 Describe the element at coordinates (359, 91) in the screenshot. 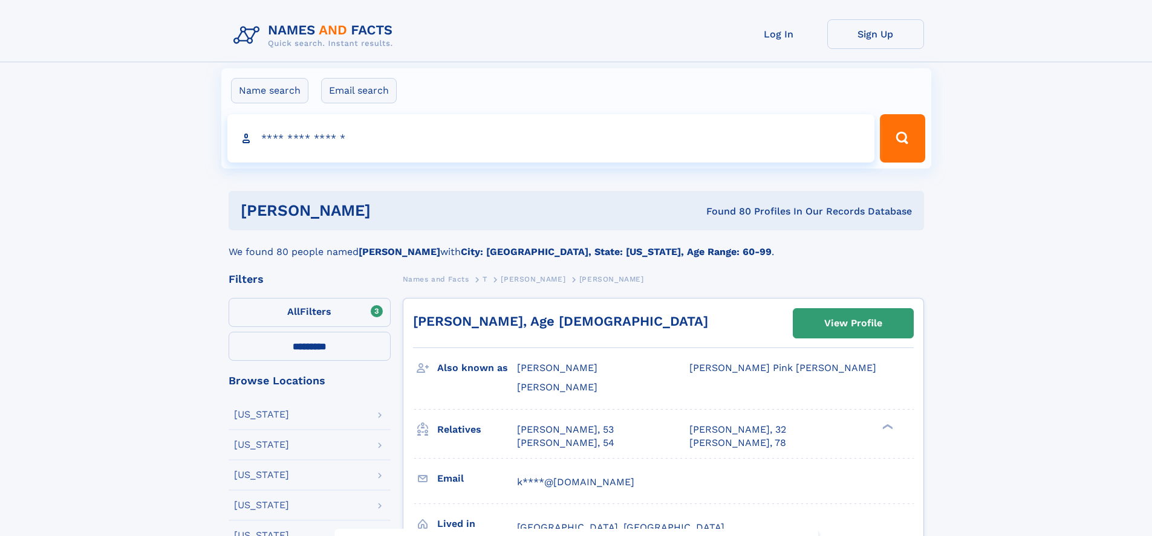

I see `label: Email search` at that location.